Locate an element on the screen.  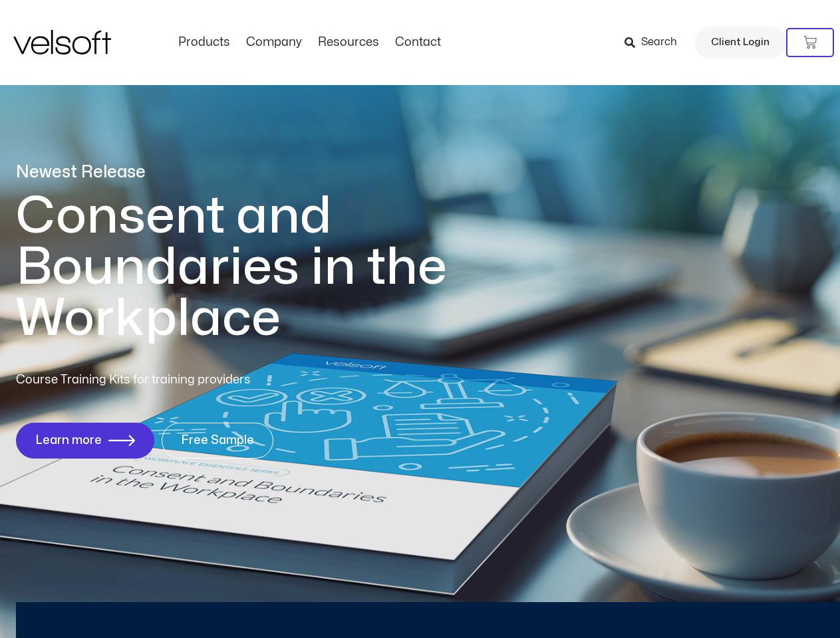
p: Course Training Kits for training providers is located at coordinates (181, 380).